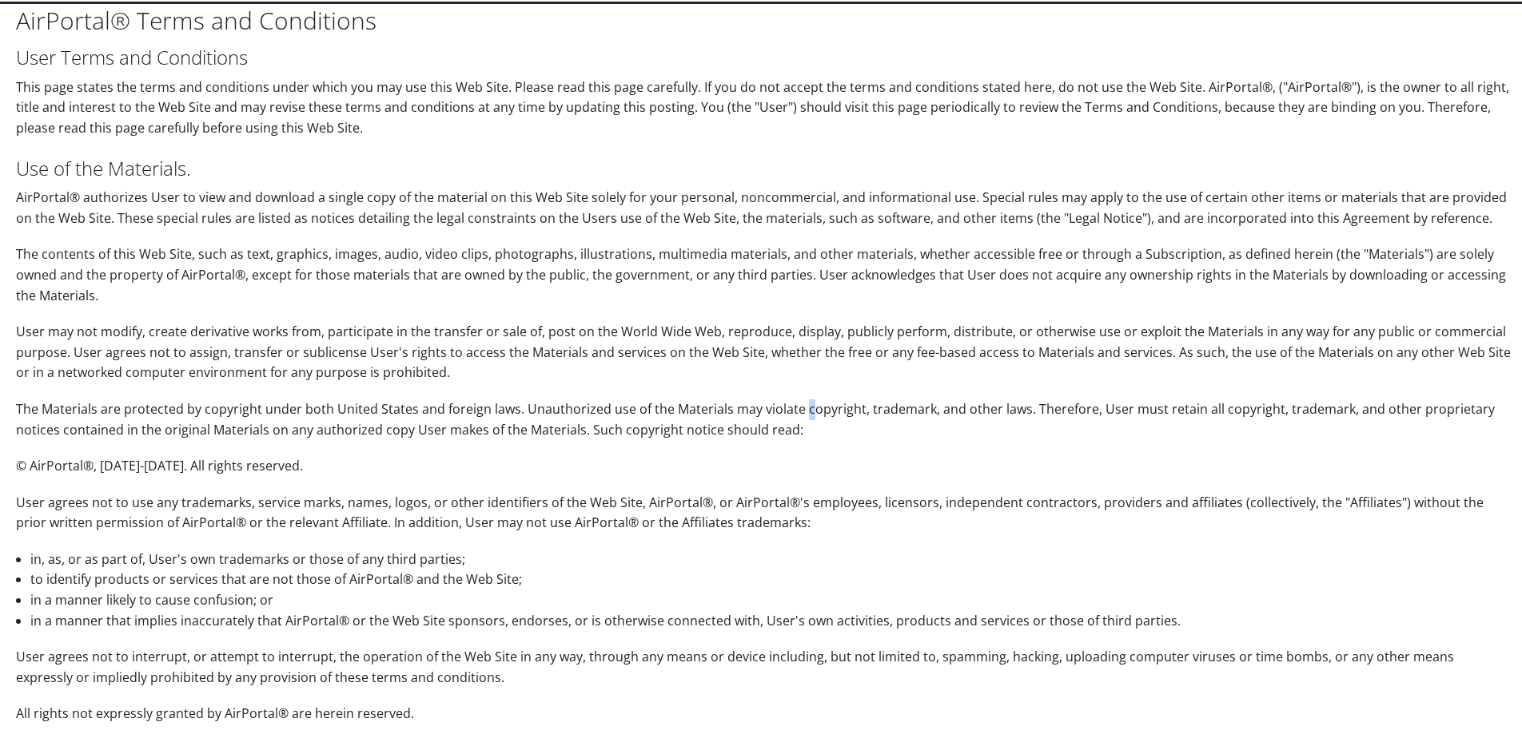  What do you see at coordinates (771, 559) in the screenshot?
I see `li: in, as, or as part of, User's own trademarks or those of any third parties;` at bounding box center [771, 559].